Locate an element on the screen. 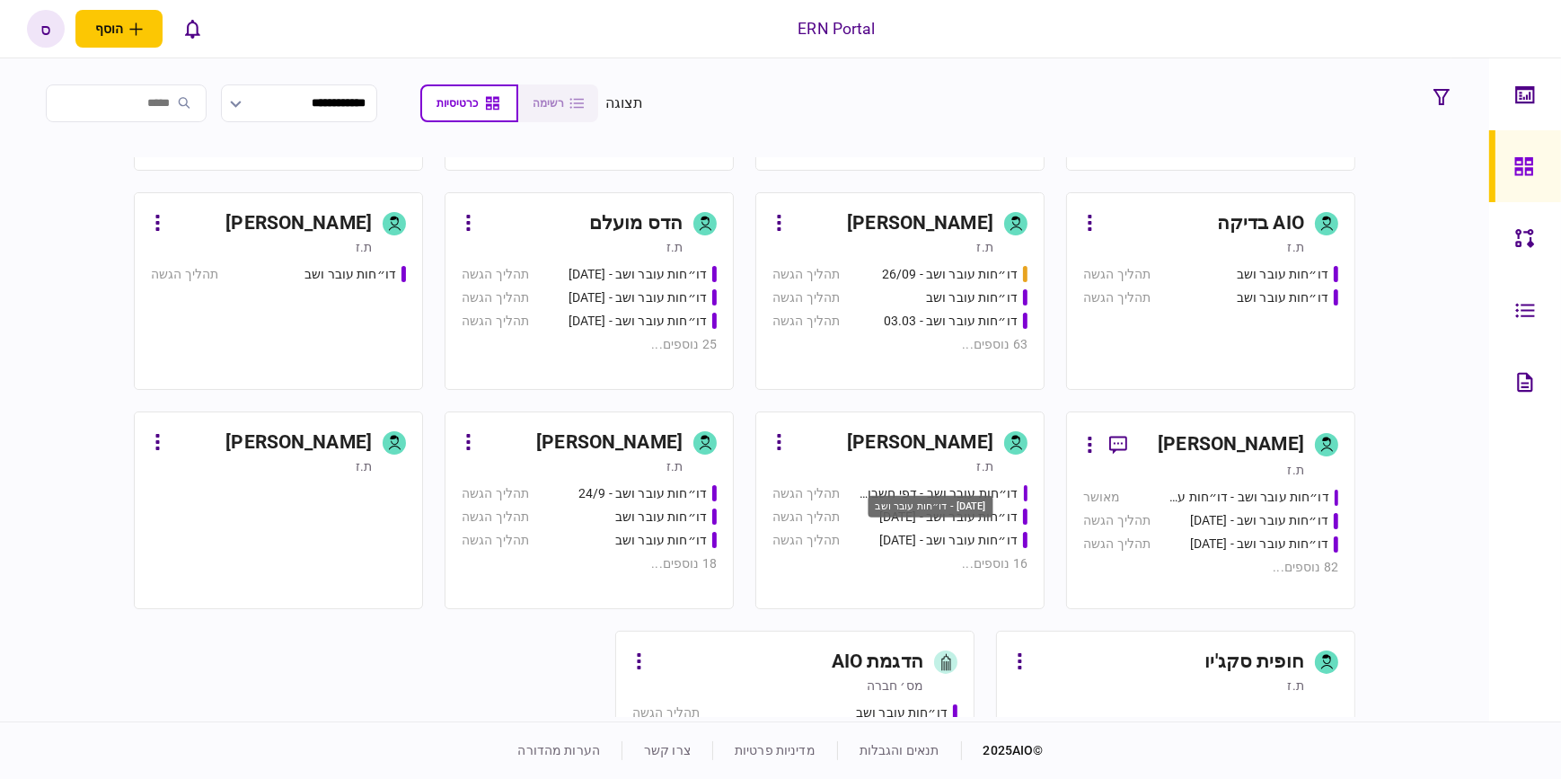 Image resolution: width=1561 pixels, height=779 pixels. div: דו״חות עובר ושב - 24/9 is located at coordinates (642, 493).